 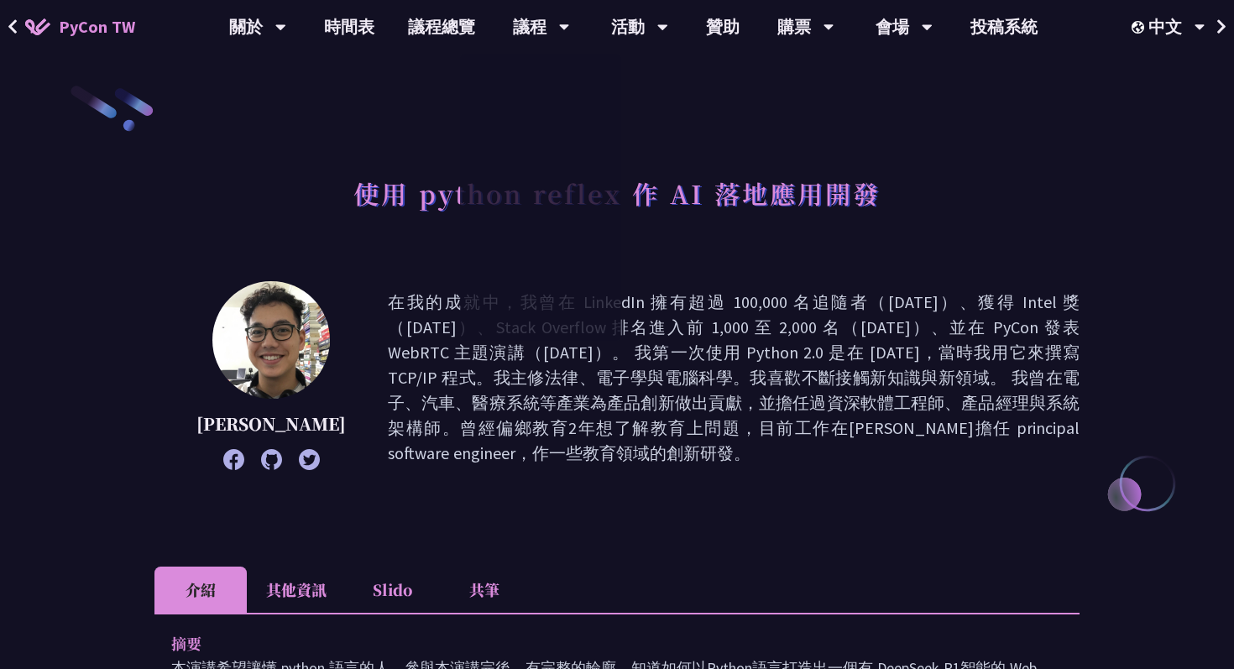 What do you see at coordinates (80, 27) in the screenshot?
I see `a: PyCon TW` at bounding box center [80, 27].